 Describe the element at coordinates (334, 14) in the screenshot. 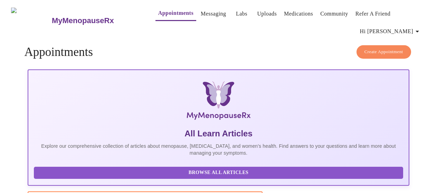

I see `button: Community` at that location.